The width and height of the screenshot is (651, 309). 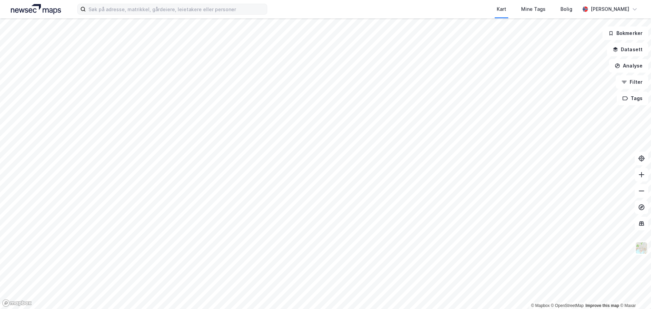 What do you see at coordinates (176, 9) in the screenshot?
I see `input: Søk på adresse, matrikkel, gårdeiere, leietakere eller personer` at bounding box center [176, 9].